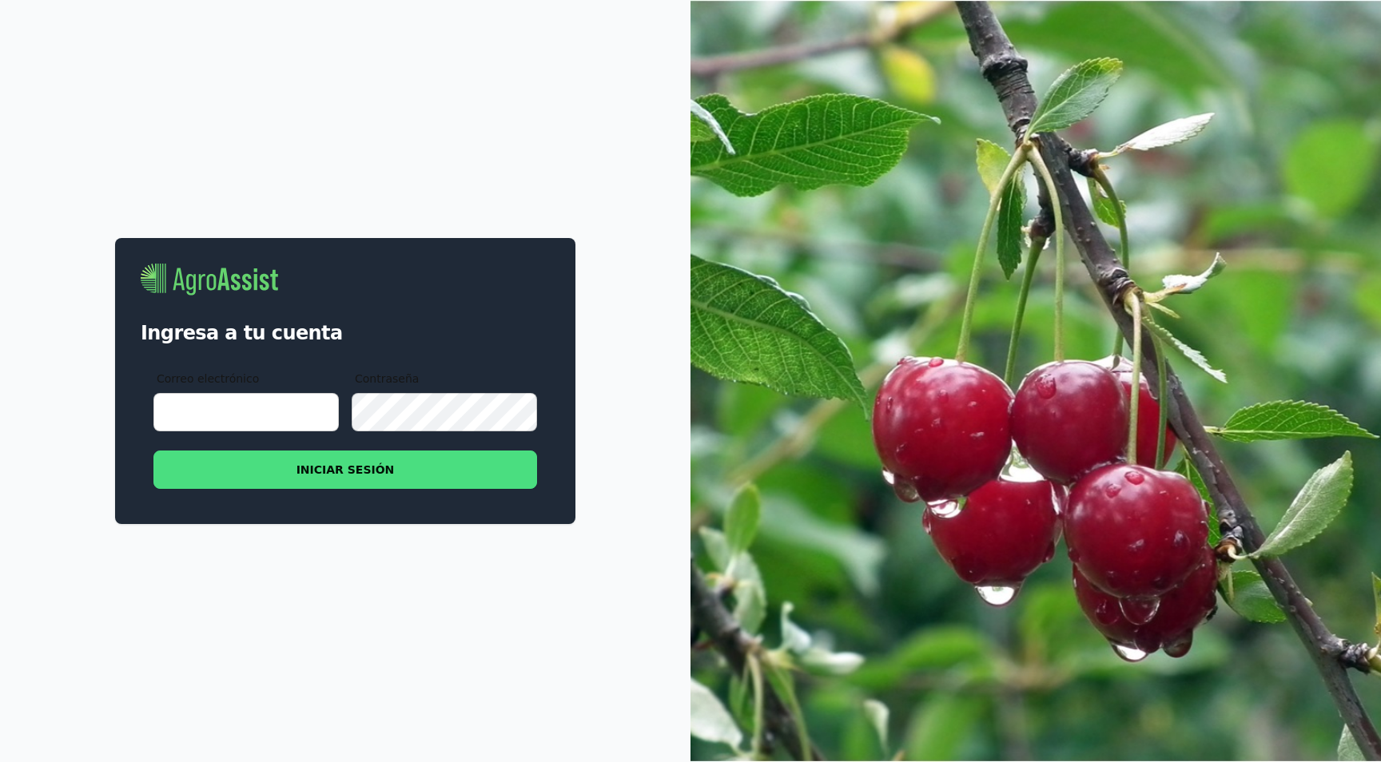  I want to click on span: Contraseña, so click(387, 379).